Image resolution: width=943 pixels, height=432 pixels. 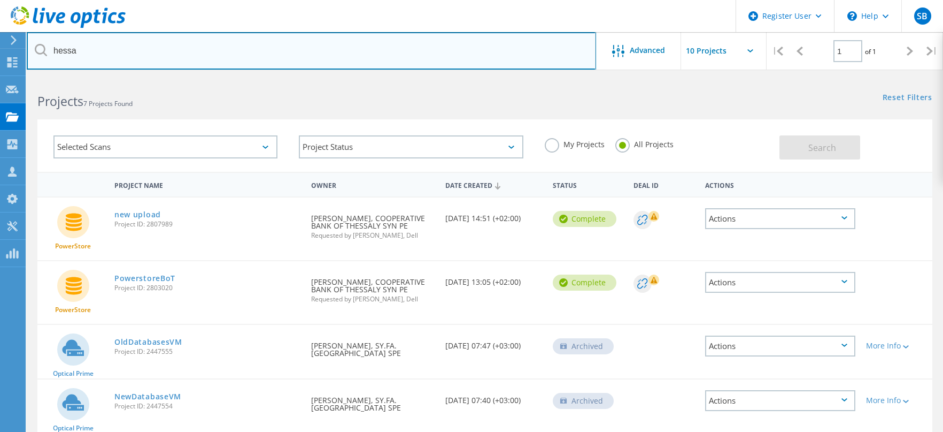 What do you see at coordinates (588, 184) in the screenshot?
I see `div: Status` at bounding box center [588, 184].